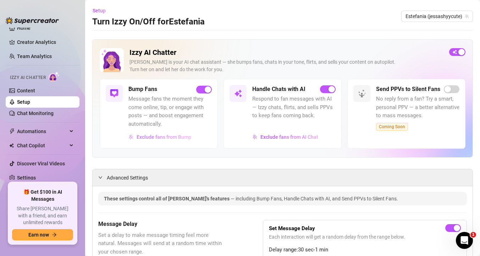 This screenshot has width=480, height=256. Describe the element at coordinates (99, 11) in the screenshot. I see `span: Setup` at that location.